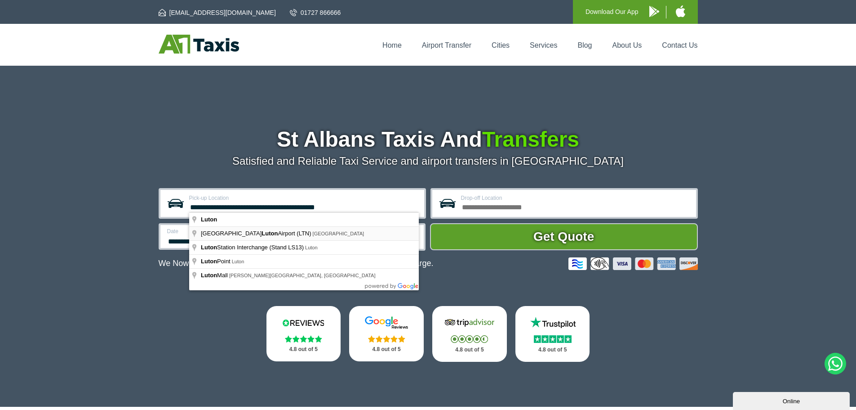 This screenshot has width=856, height=410. What do you see at coordinates (470, 334) in the screenshot?
I see `a: Tripadvisor Stars 4.8 out of 5` at bounding box center [470, 334].